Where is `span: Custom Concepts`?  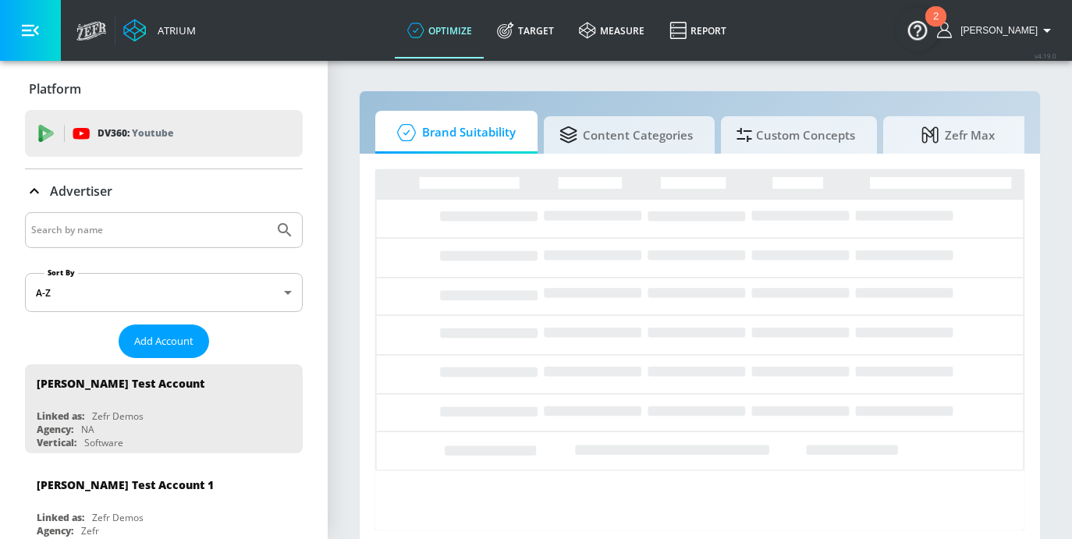 span: Custom Concepts is located at coordinates (796, 135).